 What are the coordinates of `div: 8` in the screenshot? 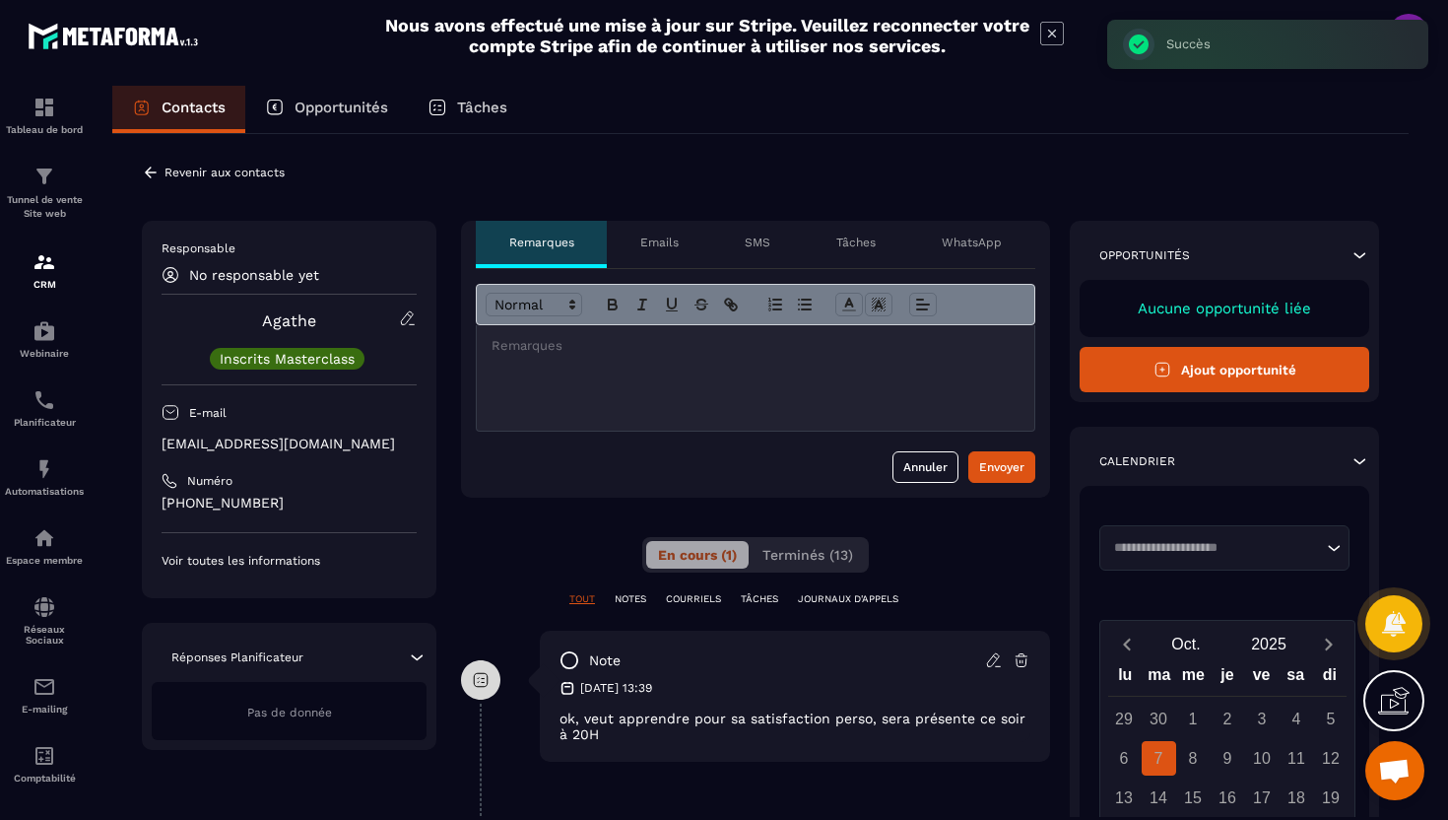 It's located at (1193, 758).